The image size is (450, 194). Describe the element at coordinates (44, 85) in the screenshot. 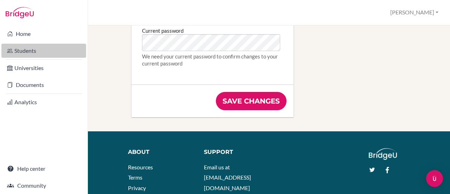

I see `a: Documents` at that location.